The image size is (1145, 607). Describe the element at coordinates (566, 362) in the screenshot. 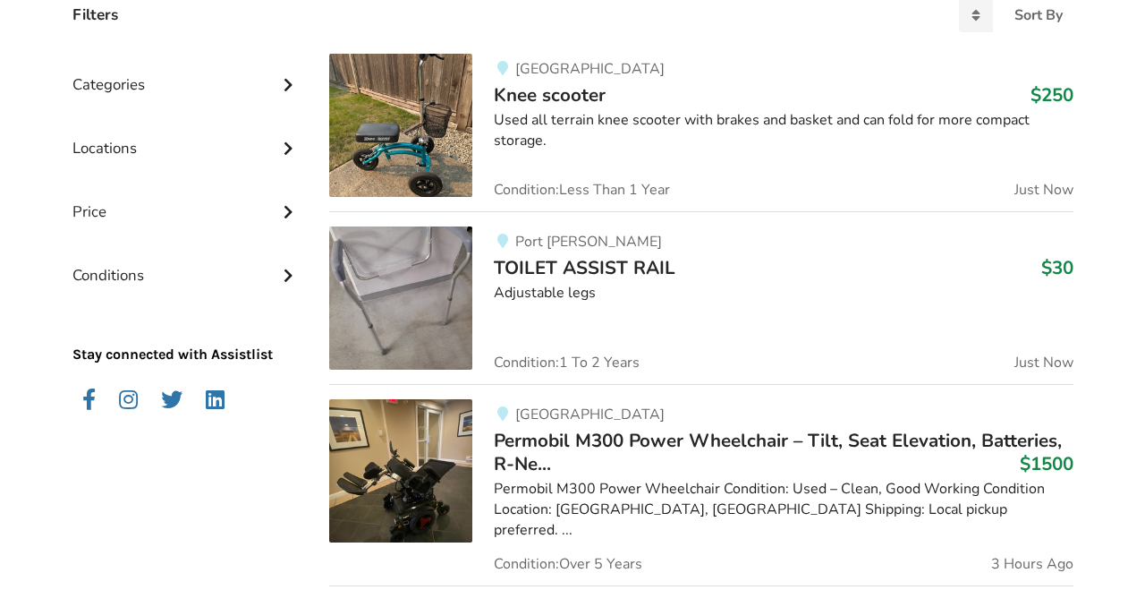

I see `span: Condition: 1 To 2 Years` at that location.